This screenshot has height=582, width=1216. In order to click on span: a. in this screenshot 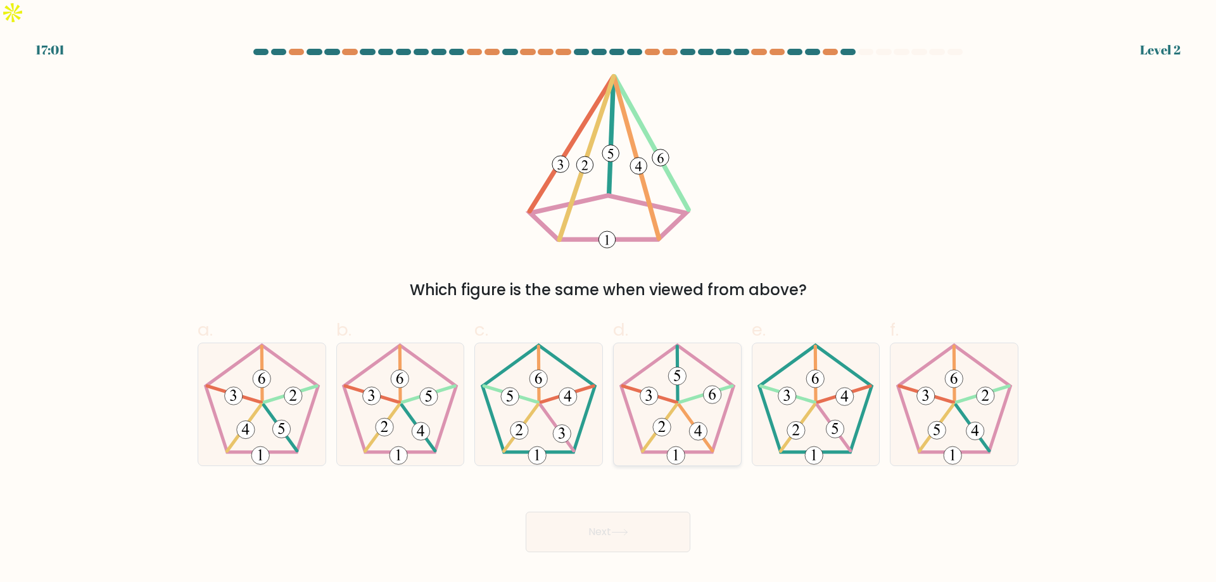, I will do `click(205, 329)`.